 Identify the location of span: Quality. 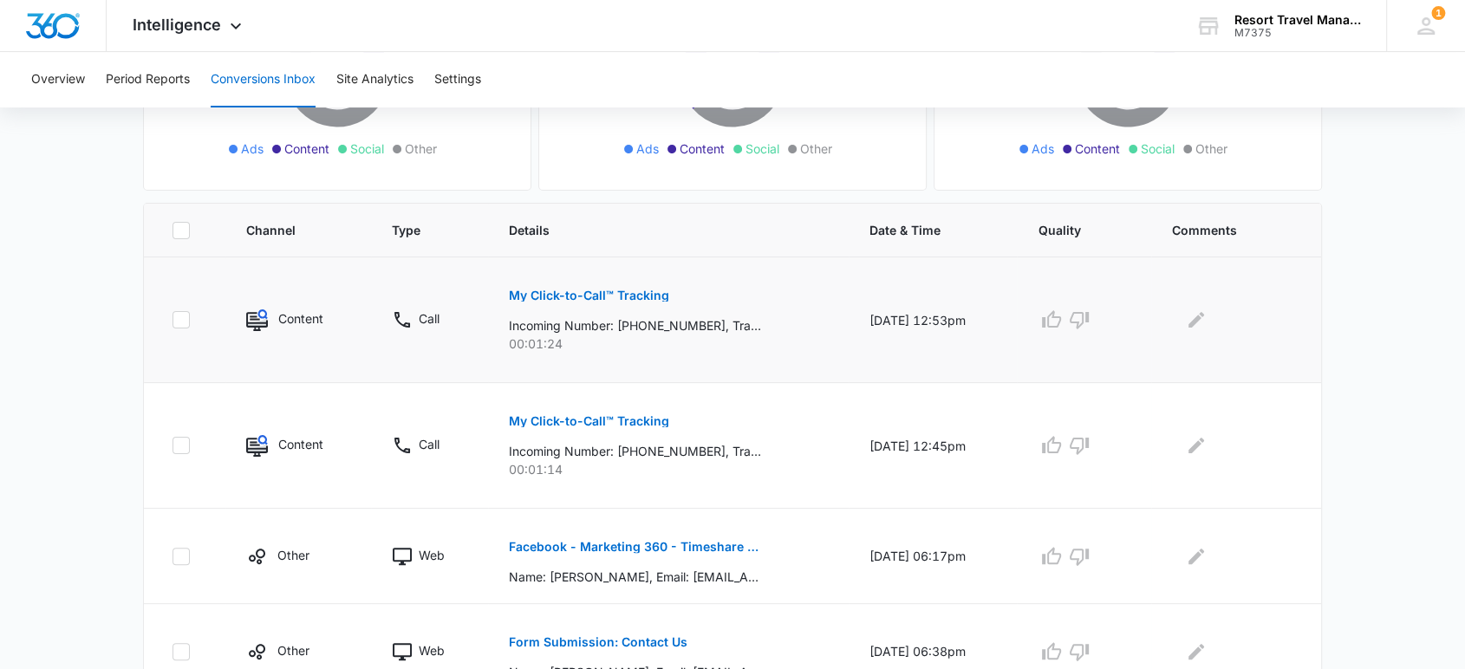
(1071, 230).